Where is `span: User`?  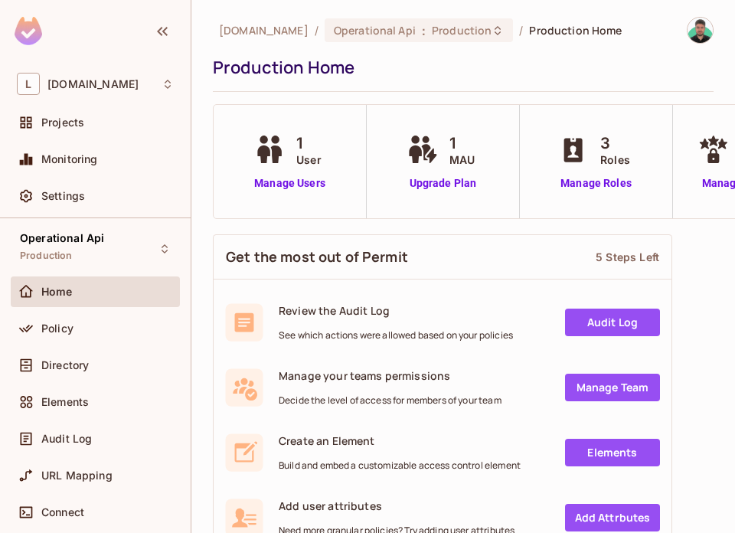 span: User is located at coordinates (309, 159).